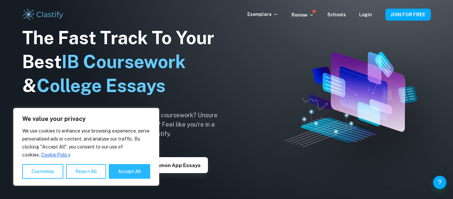  What do you see at coordinates (124, 61) in the screenshot?
I see `span: IB Coursework` at bounding box center [124, 61].